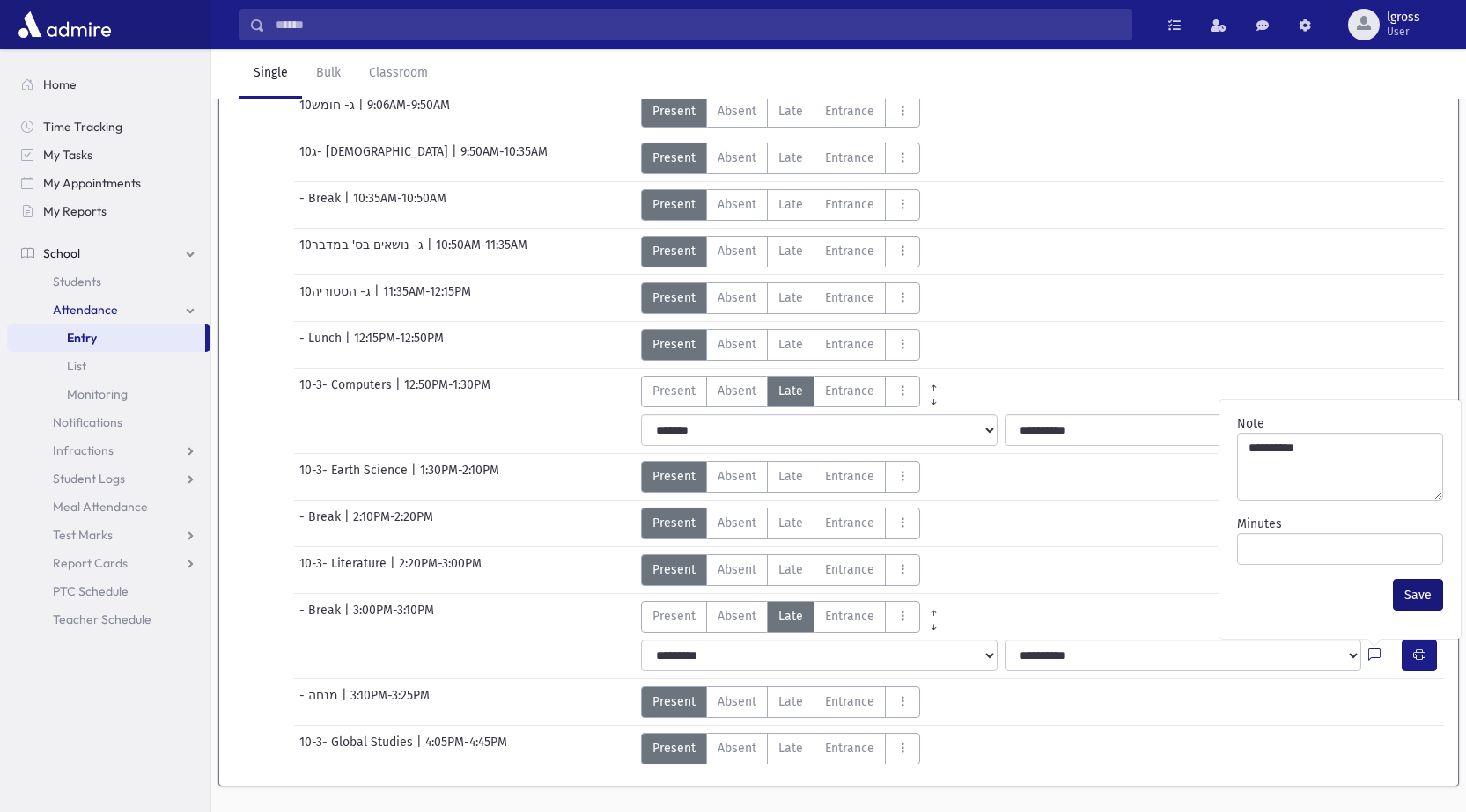  Describe the element at coordinates (64, 25) in the screenshot. I see `img: AdmirePro` at that location.